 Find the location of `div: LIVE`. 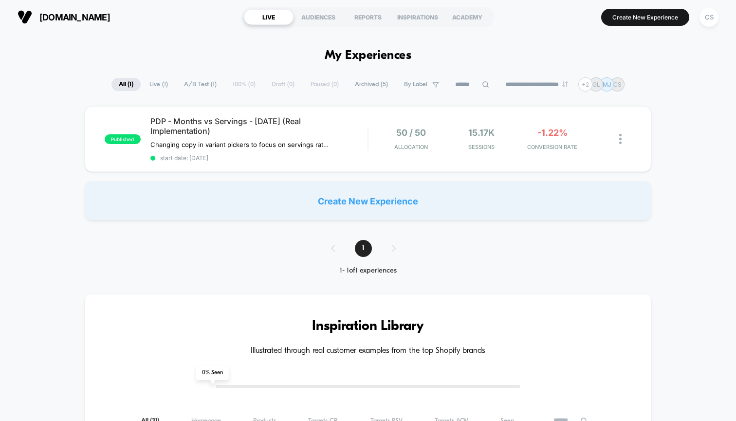

div: LIVE is located at coordinates (269, 17).